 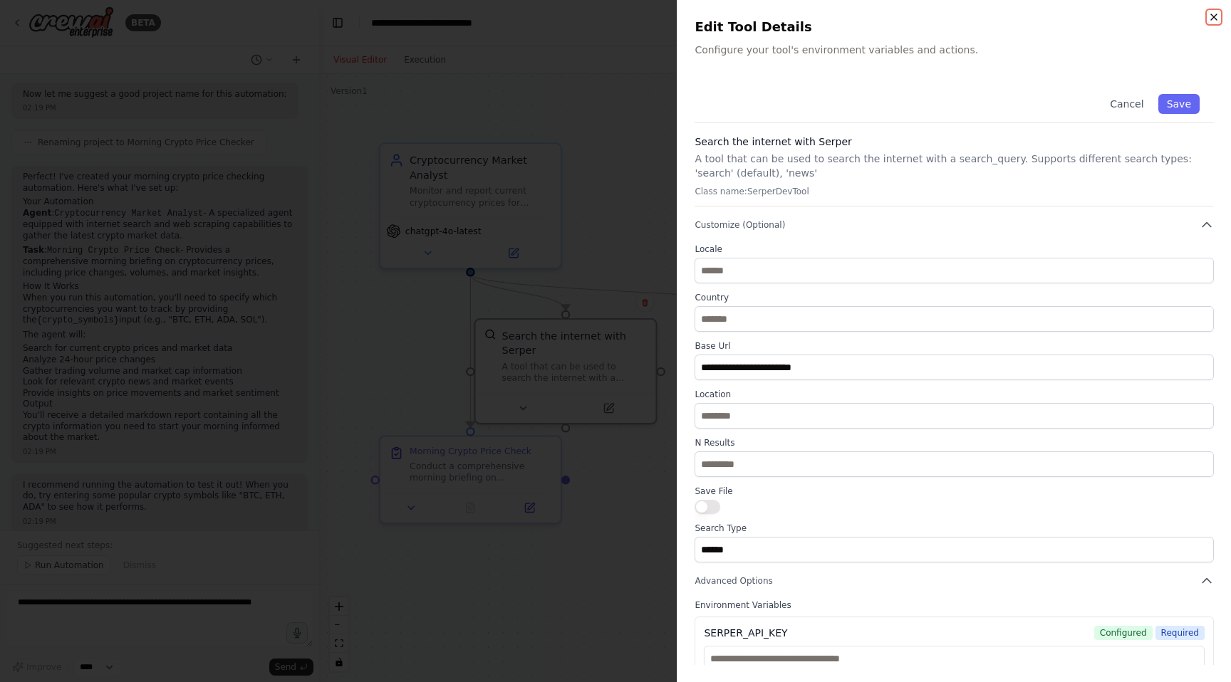 What do you see at coordinates (733, 581) in the screenshot?
I see `span: Advanced Options` at bounding box center [733, 581].